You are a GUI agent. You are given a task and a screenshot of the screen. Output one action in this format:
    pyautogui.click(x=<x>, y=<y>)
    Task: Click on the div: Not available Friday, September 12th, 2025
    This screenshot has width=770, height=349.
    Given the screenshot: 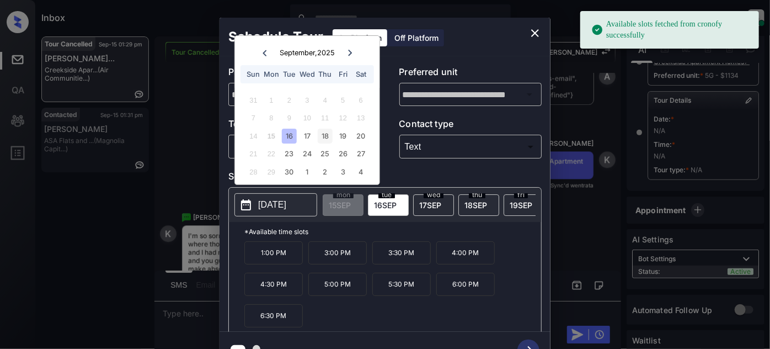 What is the action you would take?
    pyautogui.click(x=343, y=118)
    